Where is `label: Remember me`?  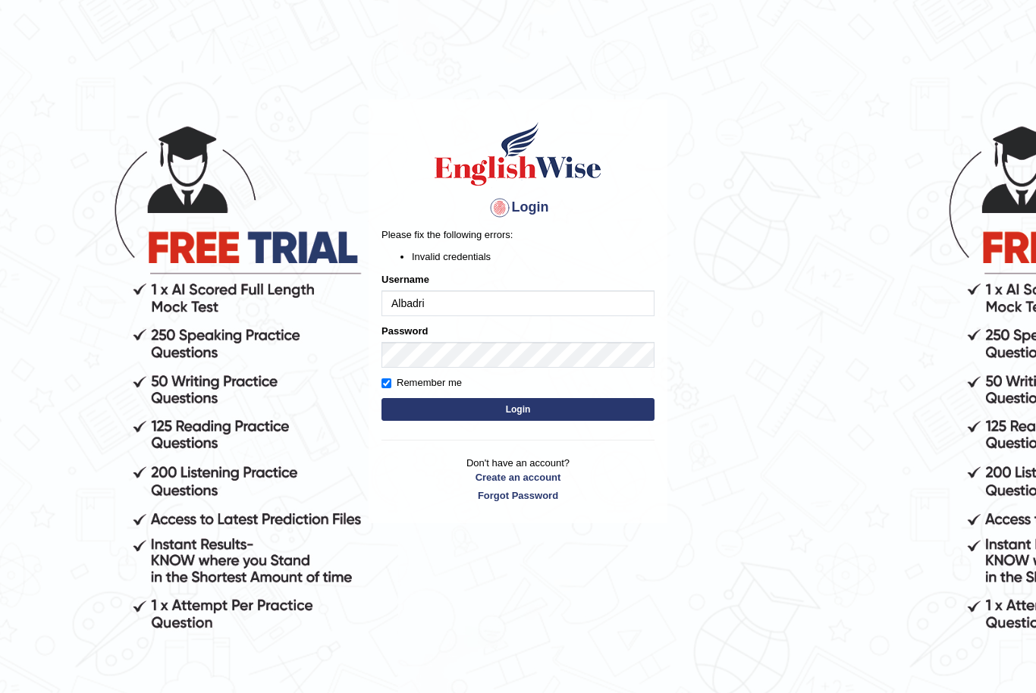
label: Remember me is located at coordinates (422, 383).